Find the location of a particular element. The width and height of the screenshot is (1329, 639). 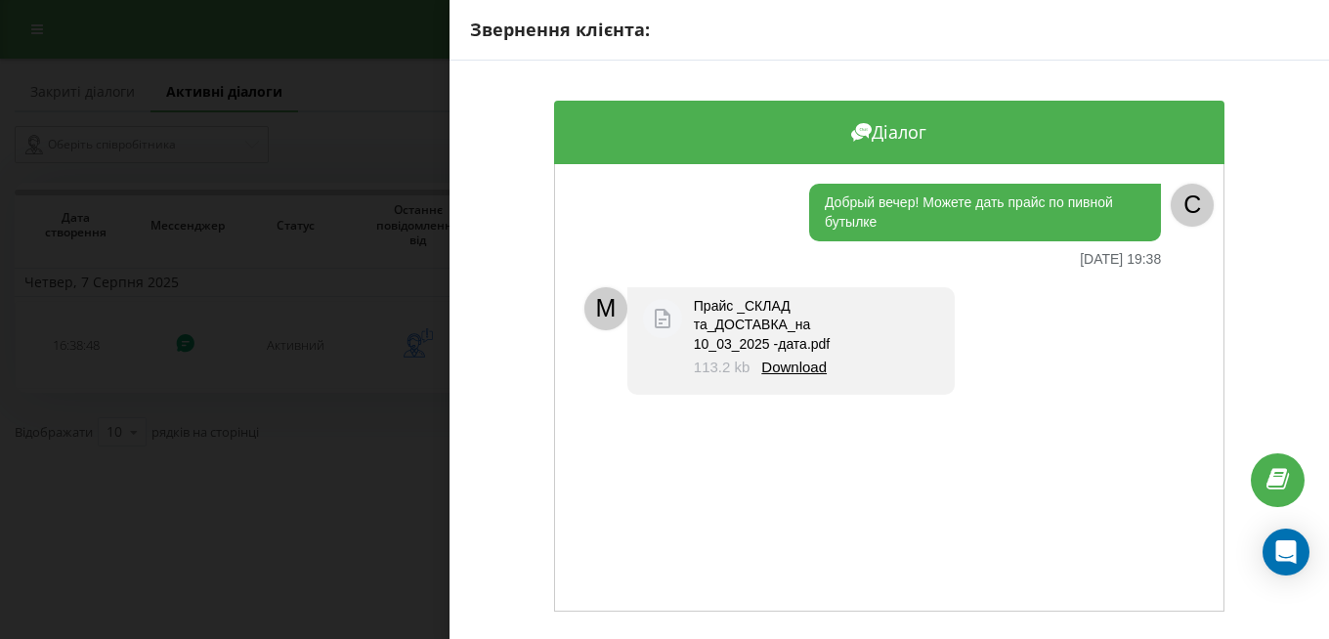

div: M is located at coordinates (606, 309).